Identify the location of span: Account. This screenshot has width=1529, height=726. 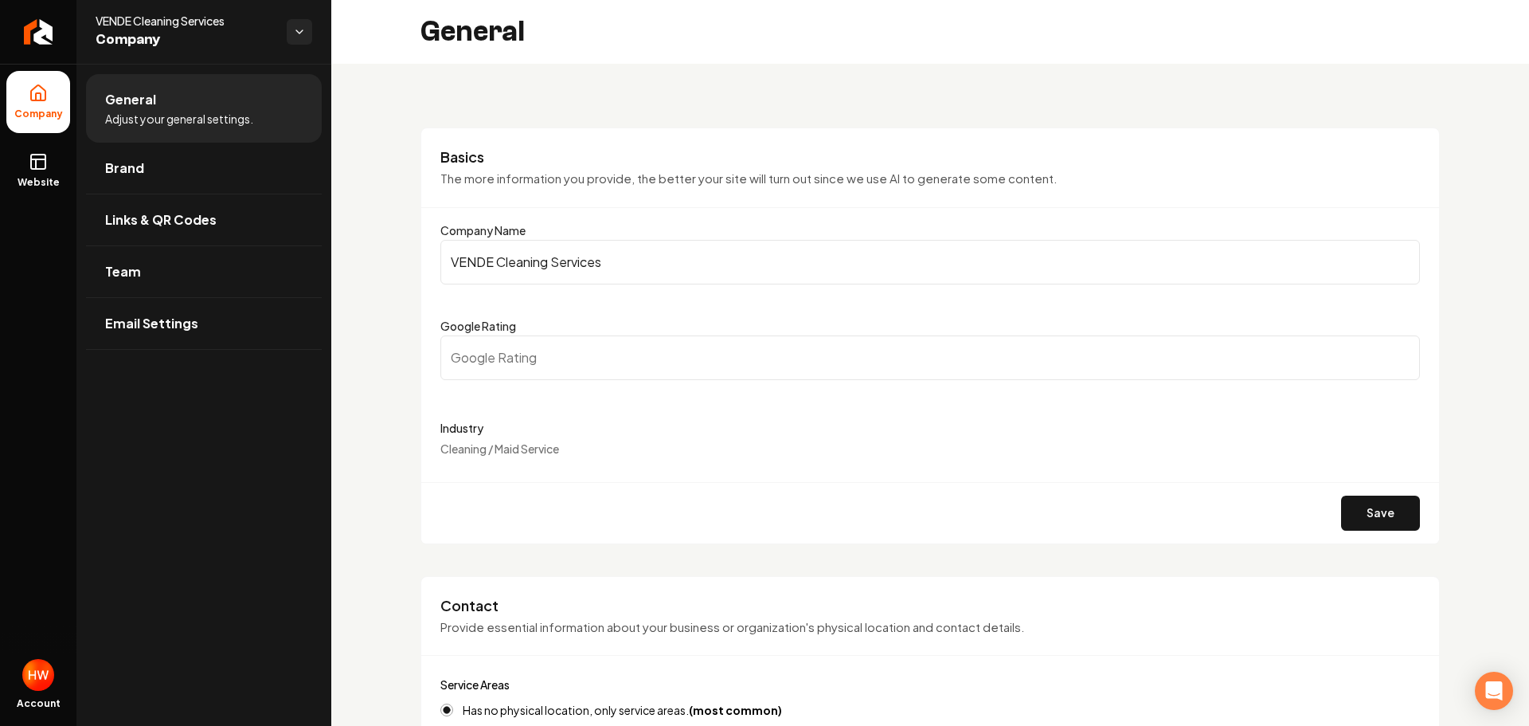
(38, 703).